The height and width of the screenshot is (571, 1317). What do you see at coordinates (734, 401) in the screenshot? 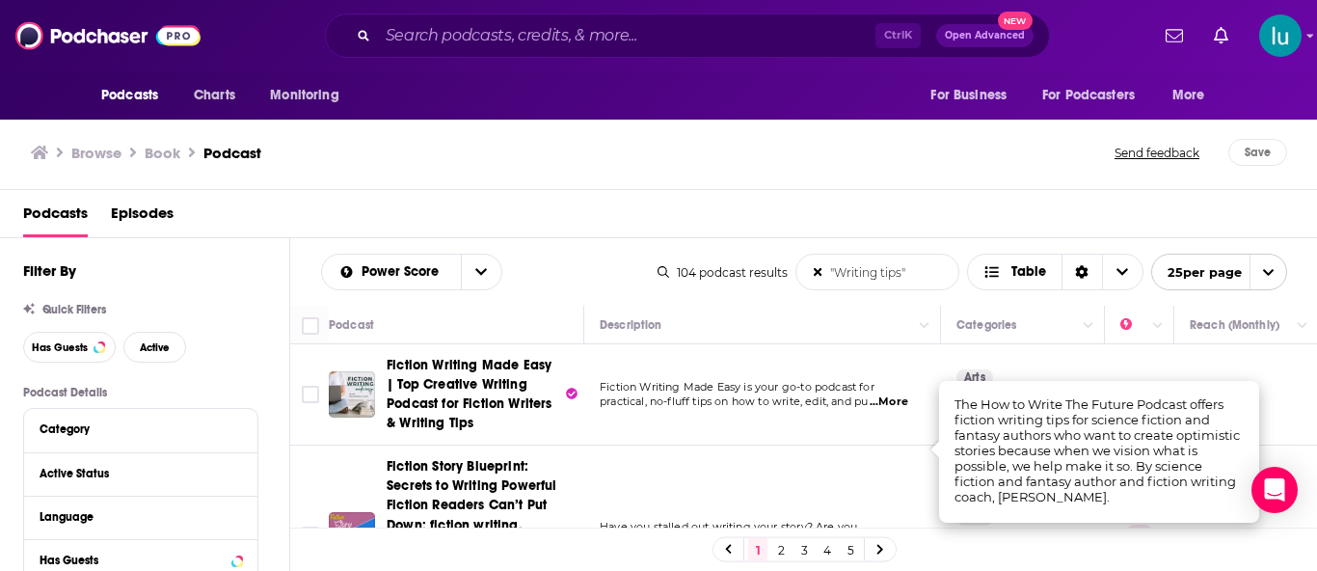
I see `span: practical, no-fluff tips on how to write, edit, and pu` at bounding box center [734, 401].